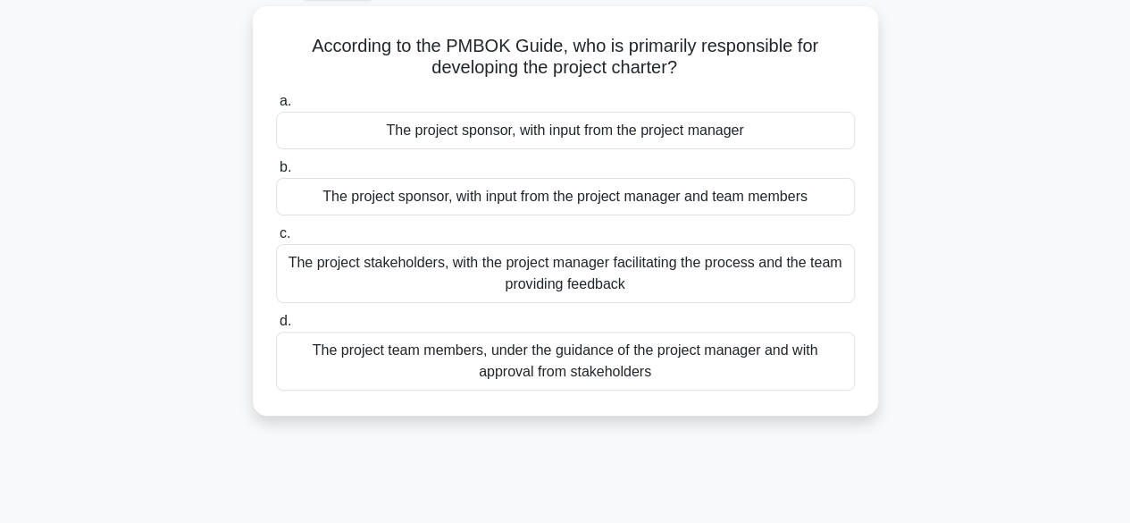  What do you see at coordinates (565, 57) in the screenshot?
I see `h5: According to the PMBOK Guide, who is primarily responsible for developing the project charter?` at bounding box center [565, 57].